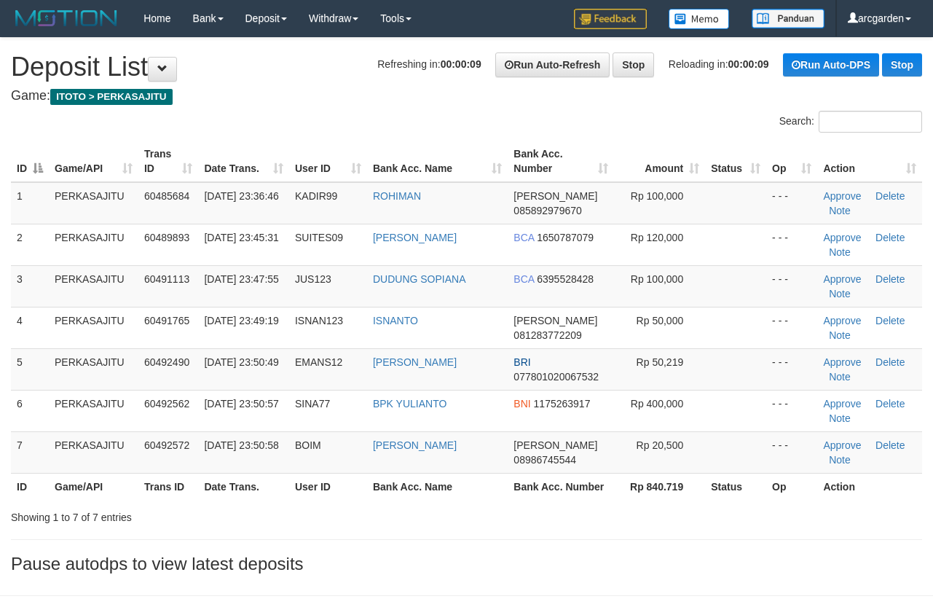  What do you see at coordinates (313, 404) in the screenshot?
I see `span: SINA77` at bounding box center [313, 404].